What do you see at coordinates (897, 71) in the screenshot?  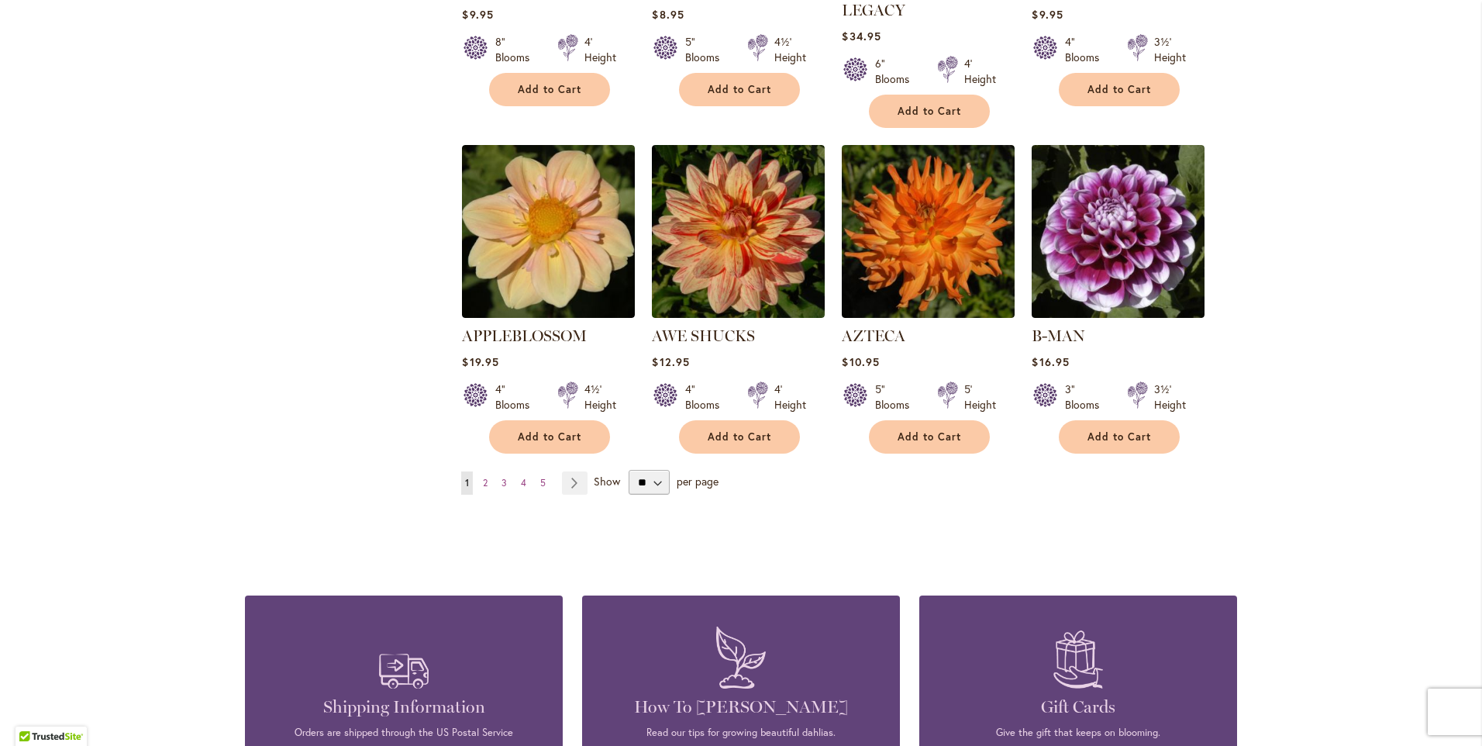 I see `div: 6" Blooms` at bounding box center [897, 71].